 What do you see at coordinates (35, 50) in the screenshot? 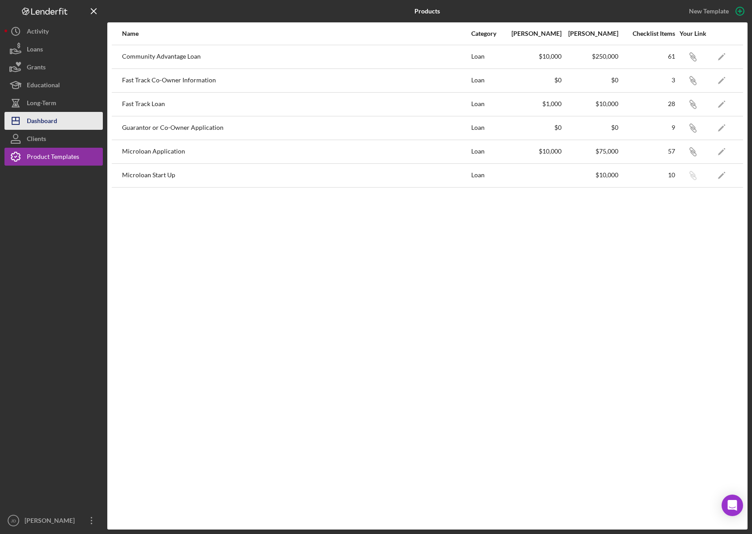
I see `div: Loans` at bounding box center [35, 50].